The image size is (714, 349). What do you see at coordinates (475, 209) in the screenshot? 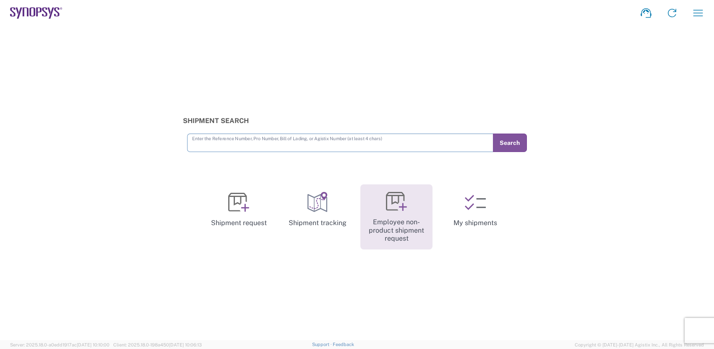
I see `a: My shipments` at bounding box center [475, 209].